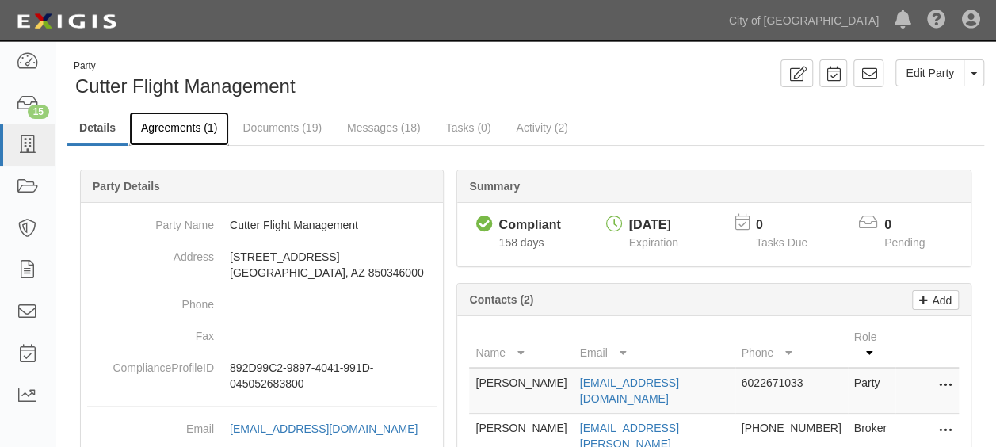 The height and width of the screenshot is (447, 996). What do you see at coordinates (529, 225) in the screenshot?
I see `div: Compliant` at bounding box center [529, 225].